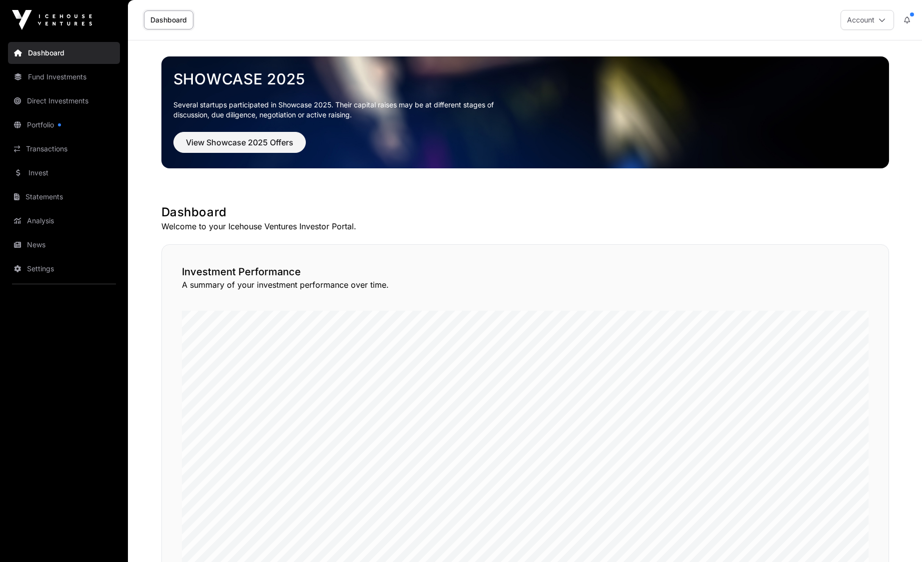 This screenshot has width=922, height=562. What do you see at coordinates (64, 173) in the screenshot?
I see `a: Invest` at bounding box center [64, 173].